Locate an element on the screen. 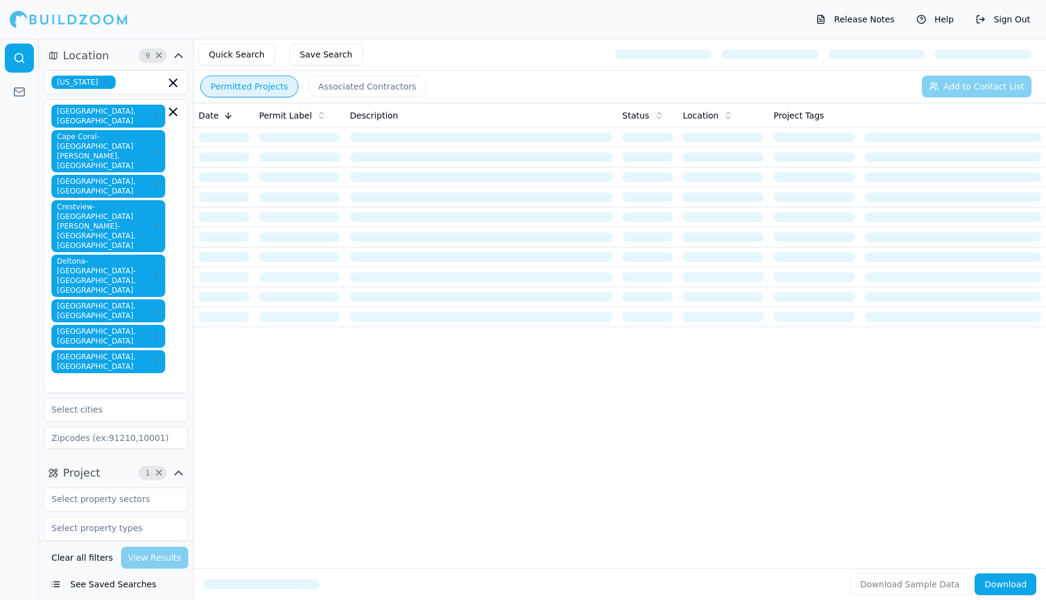  span: Clear Project filters is located at coordinates (159, 473).